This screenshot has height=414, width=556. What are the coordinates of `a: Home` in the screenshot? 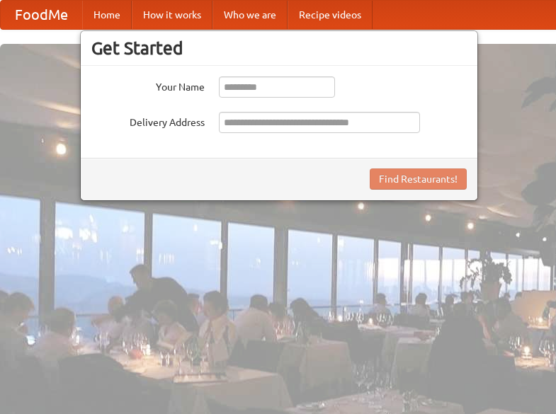 It's located at (107, 15).